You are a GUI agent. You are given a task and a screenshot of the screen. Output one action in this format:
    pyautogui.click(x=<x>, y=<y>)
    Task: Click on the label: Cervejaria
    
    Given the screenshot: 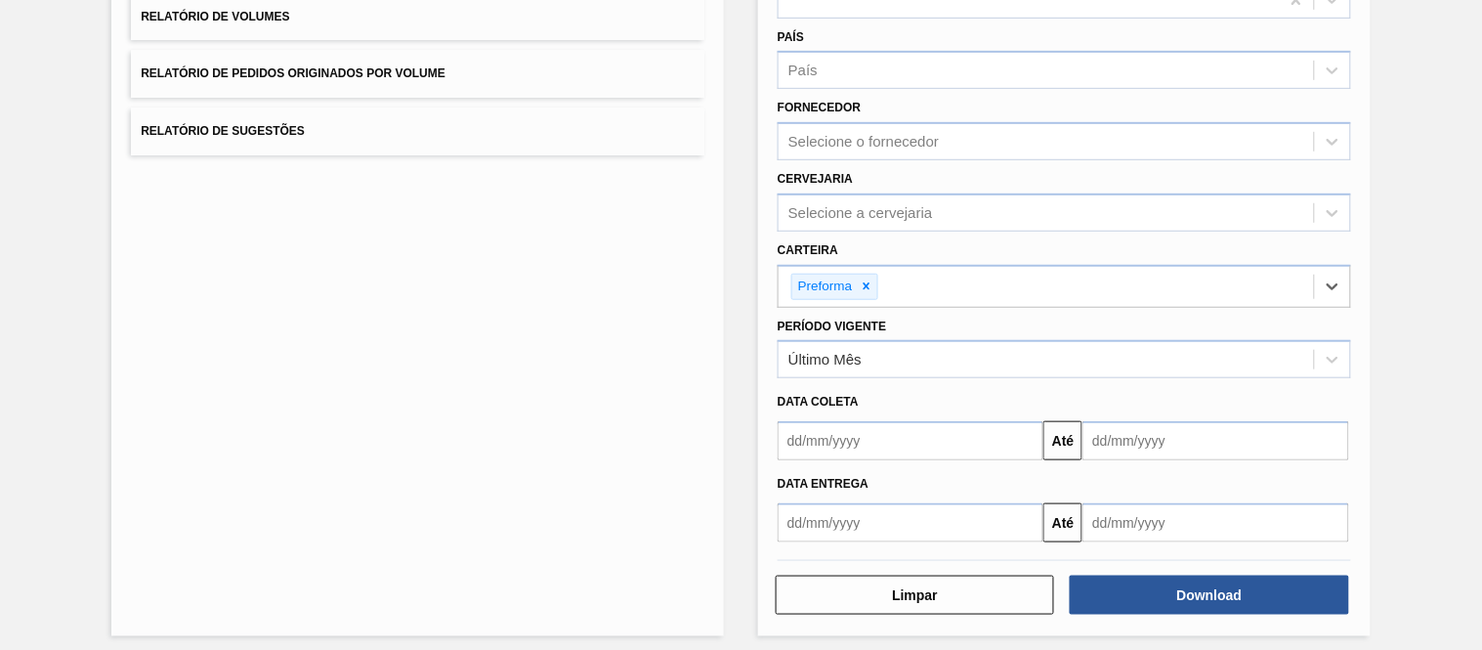 What is the action you would take?
    pyautogui.click(x=815, y=179)
    